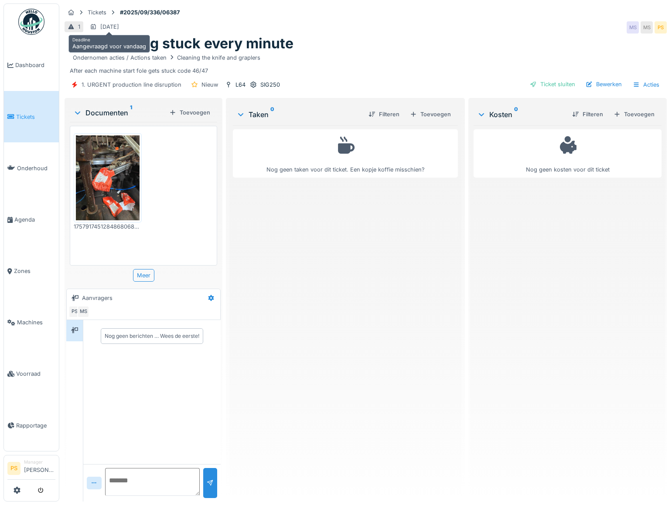 The width and height of the screenshot is (672, 505). I want to click on span: Machines, so click(36, 322).